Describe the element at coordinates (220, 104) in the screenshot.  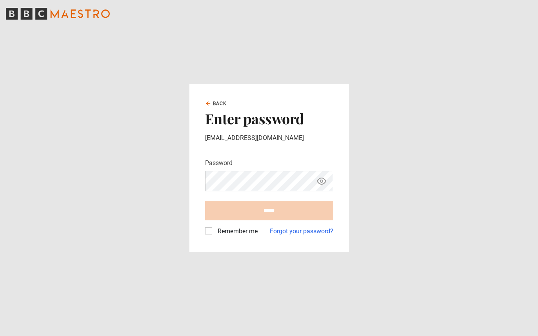
I see `span: Back` at that location.